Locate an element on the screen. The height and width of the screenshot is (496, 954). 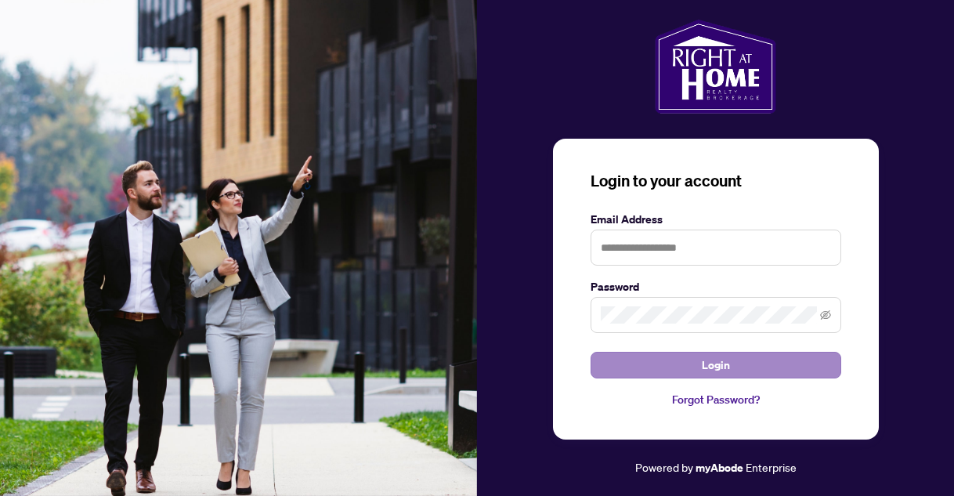
a: Forgot Password? is located at coordinates (716, 400).